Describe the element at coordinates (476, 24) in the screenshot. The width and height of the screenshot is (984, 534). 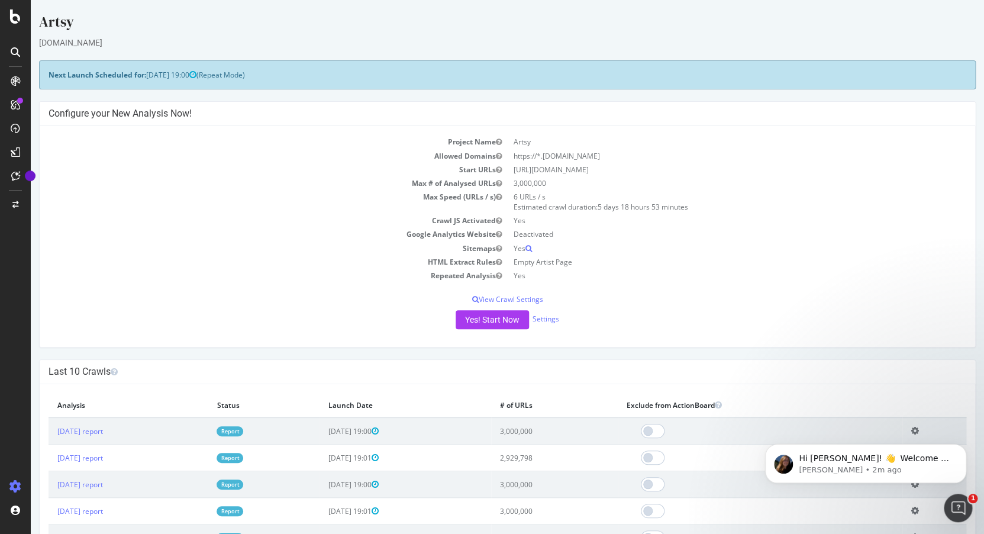
I see `div: Artsy` at that location.